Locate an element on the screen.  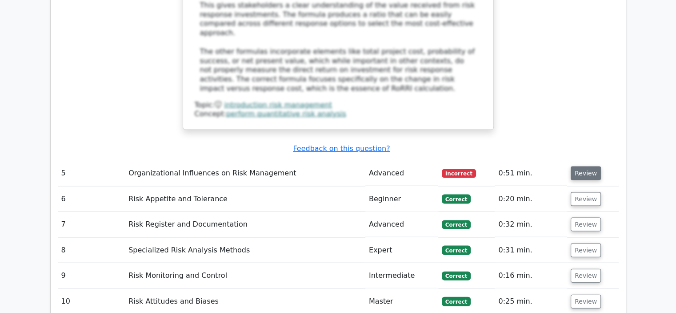
td: Specialized Risk Analysis Methods is located at coordinates (245, 250).